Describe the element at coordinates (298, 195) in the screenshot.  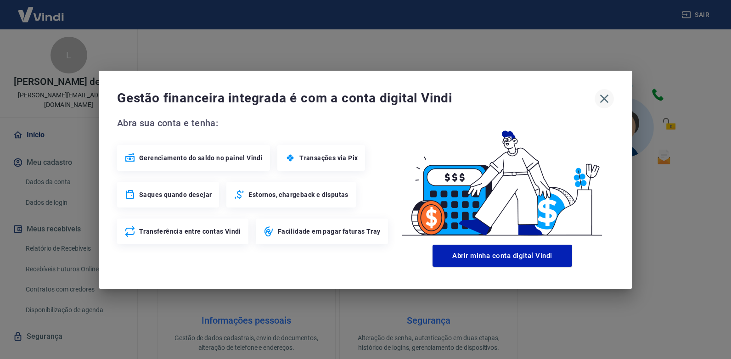
I see `span: Estornos, chargeback e disputas` at that location.